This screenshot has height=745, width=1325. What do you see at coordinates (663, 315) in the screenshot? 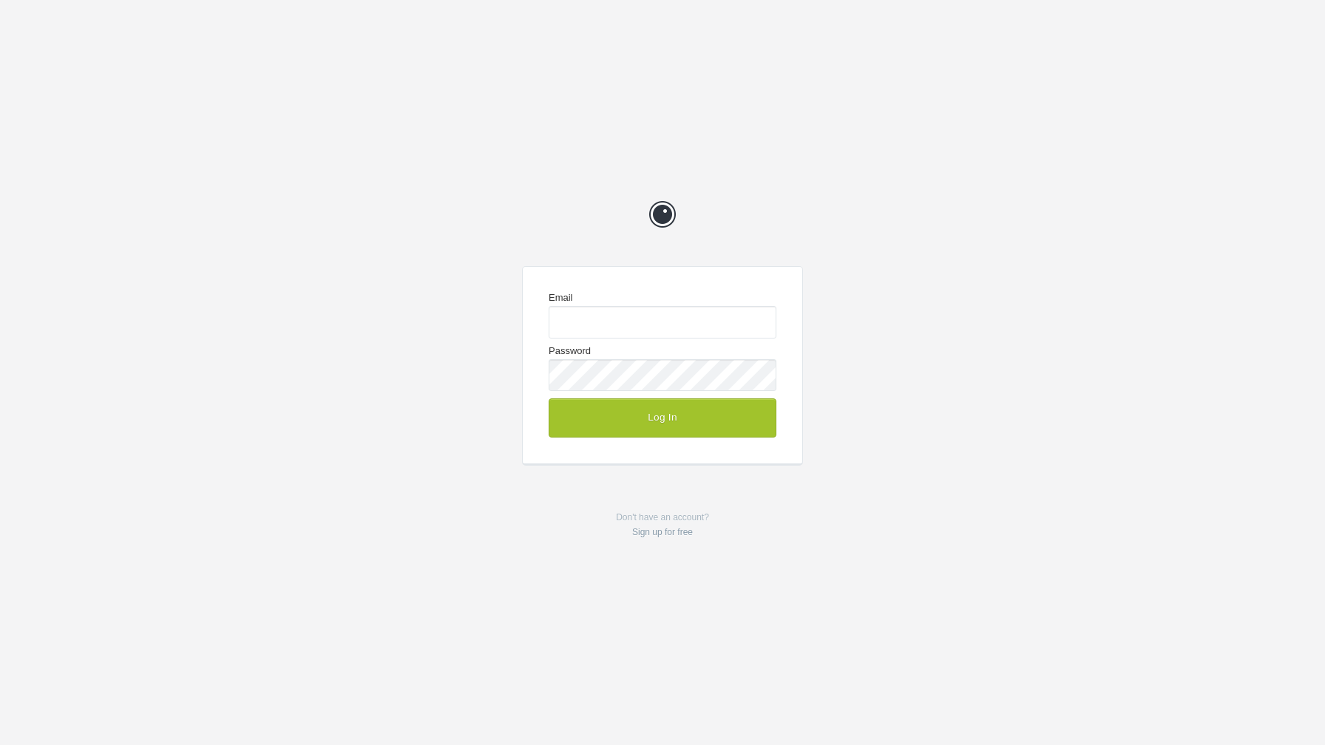
I see `label: Email` at bounding box center [663, 315].